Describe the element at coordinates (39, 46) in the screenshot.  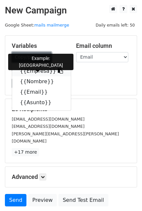
I see `h5: Variables` at that location.